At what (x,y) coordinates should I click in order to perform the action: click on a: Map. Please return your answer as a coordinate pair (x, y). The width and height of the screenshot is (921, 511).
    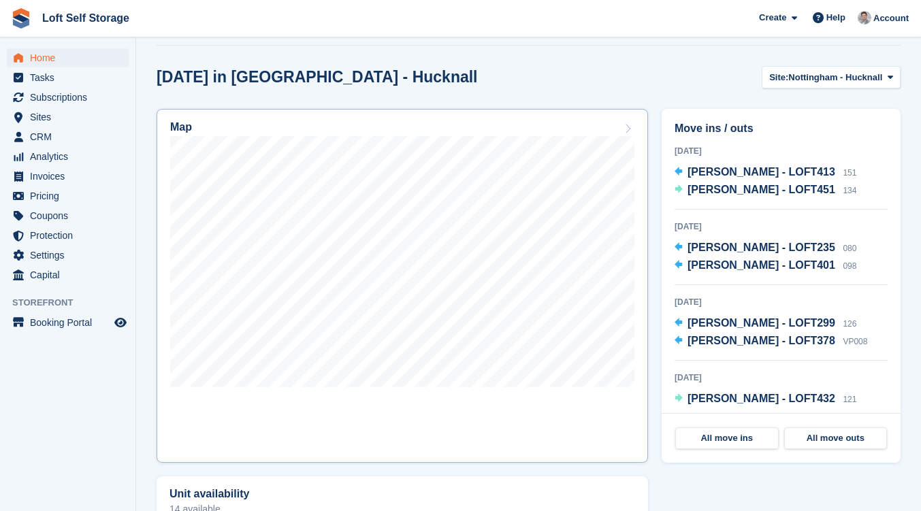
    Looking at the image, I should click on (402, 286).